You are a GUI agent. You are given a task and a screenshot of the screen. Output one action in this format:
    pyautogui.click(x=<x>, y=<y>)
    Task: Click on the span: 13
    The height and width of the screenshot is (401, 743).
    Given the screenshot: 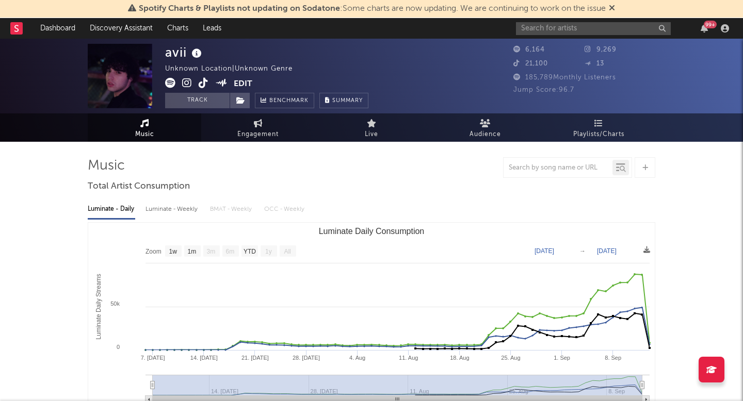 What is the action you would take?
    pyautogui.click(x=594, y=63)
    